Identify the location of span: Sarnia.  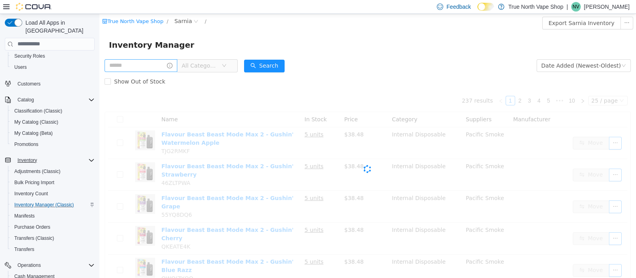
(84, 7).